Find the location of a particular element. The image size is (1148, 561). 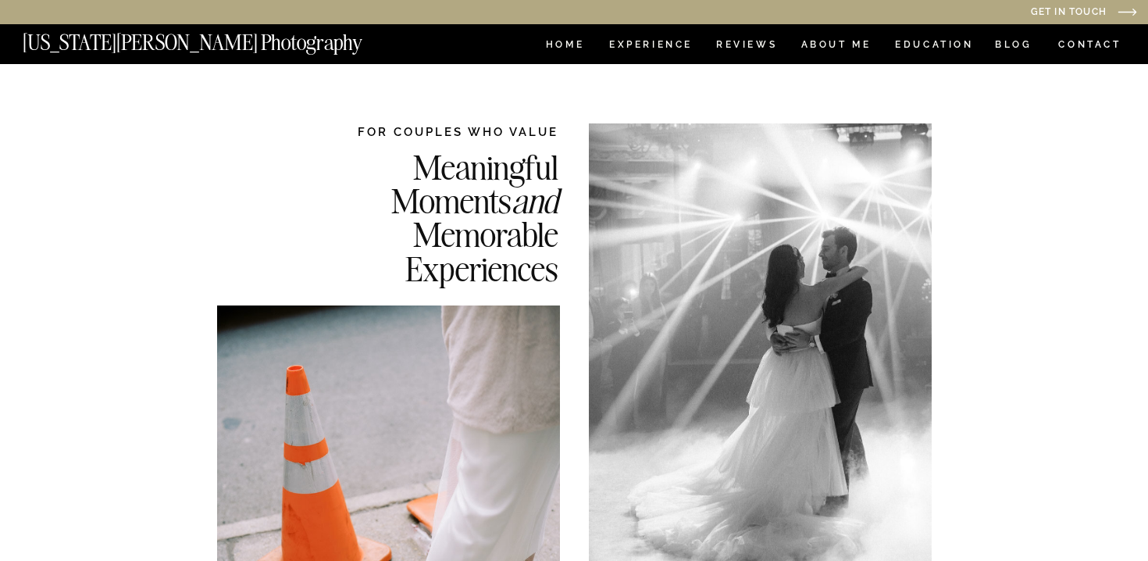

a: ABOUT ME is located at coordinates (836, 46).